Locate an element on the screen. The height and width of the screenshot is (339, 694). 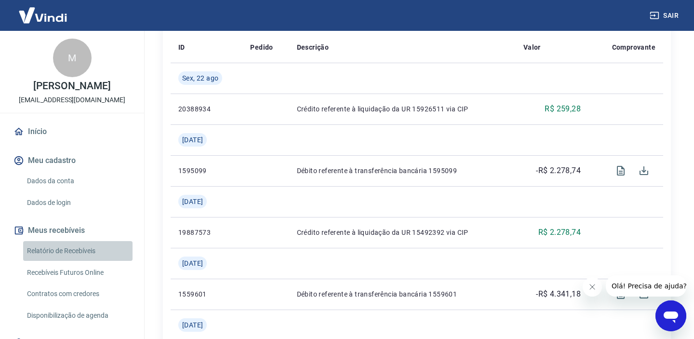
p: Crédito referente à liquidação da UR 15926511 via CIP is located at coordinates (403, 109).